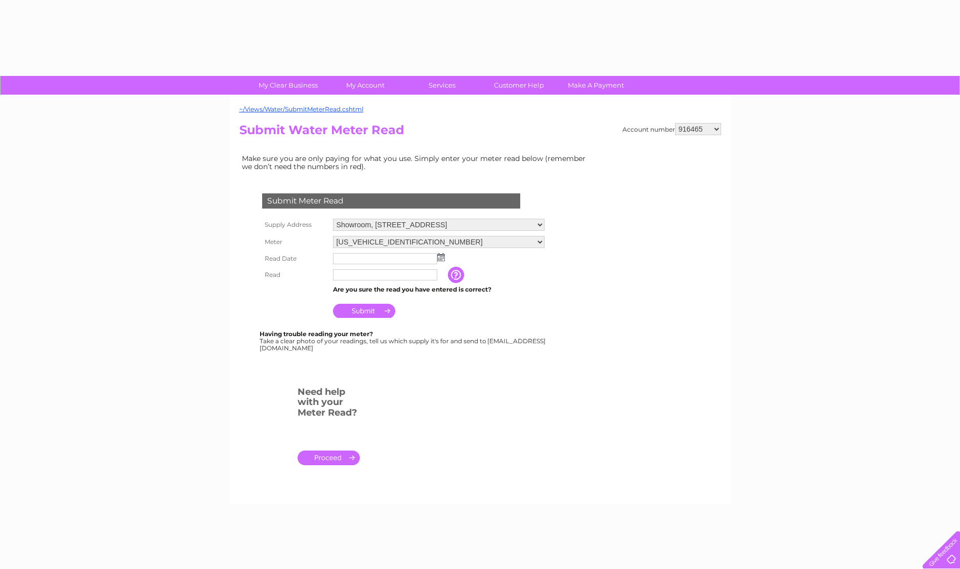 The height and width of the screenshot is (569, 960). Describe the element at coordinates (417, 163) in the screenshot. I see `td: Make sure you are only paying for what you use. Simply enter your meter read below (remember we d...` at that location.